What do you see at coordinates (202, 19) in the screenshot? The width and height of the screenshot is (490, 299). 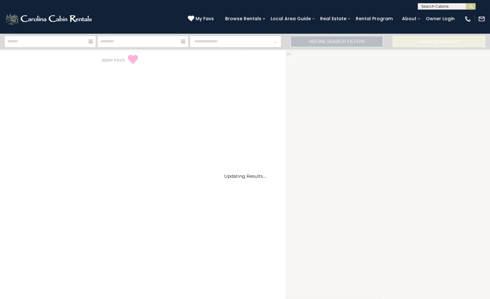 I see `a: My Favs` at bounding box center [202, 19].